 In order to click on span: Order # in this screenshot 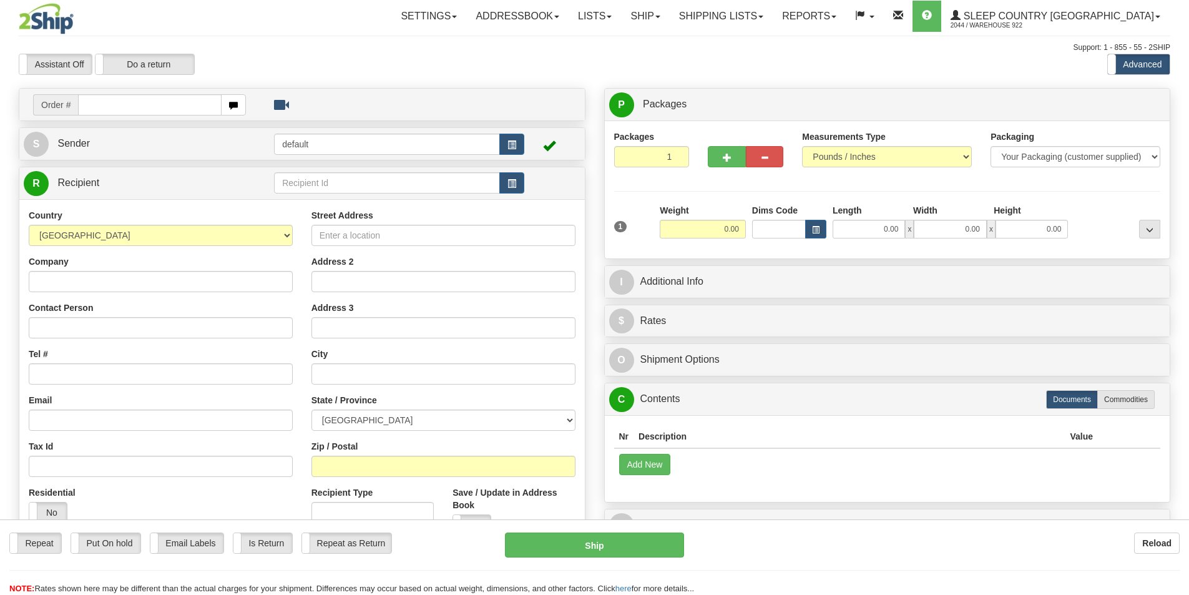, I will do `click(56, 105)`.